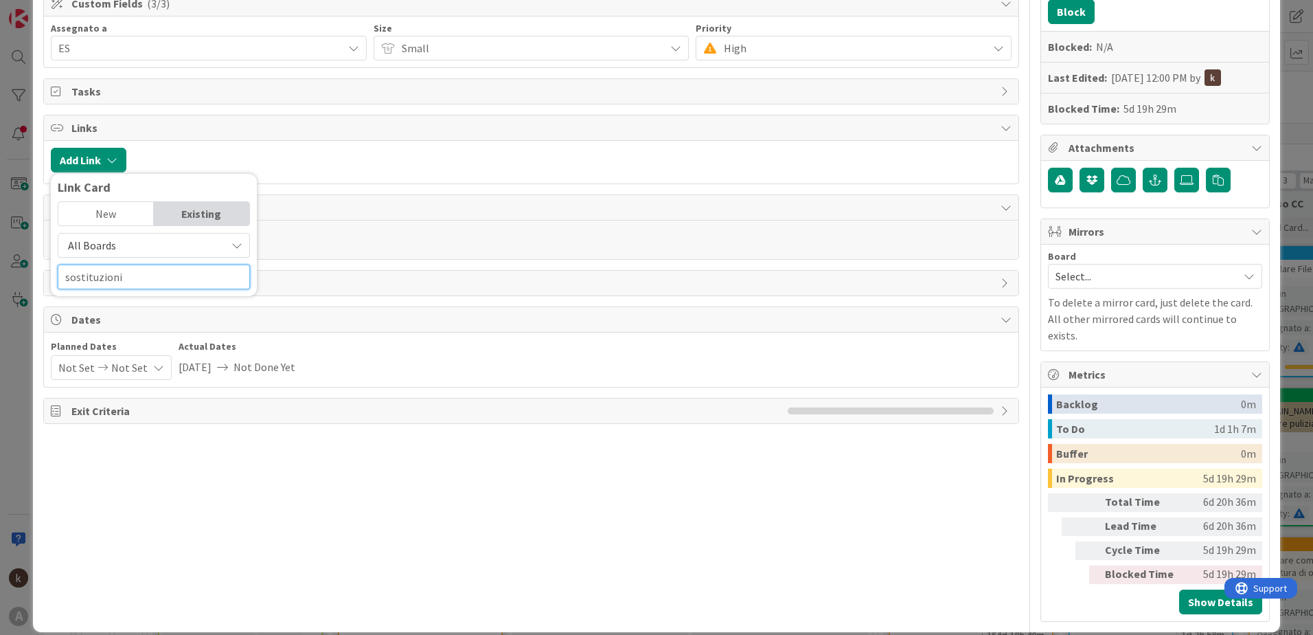 The image size is (1313, 635). I want to click on span: Planned Dates, so click(111, 346).